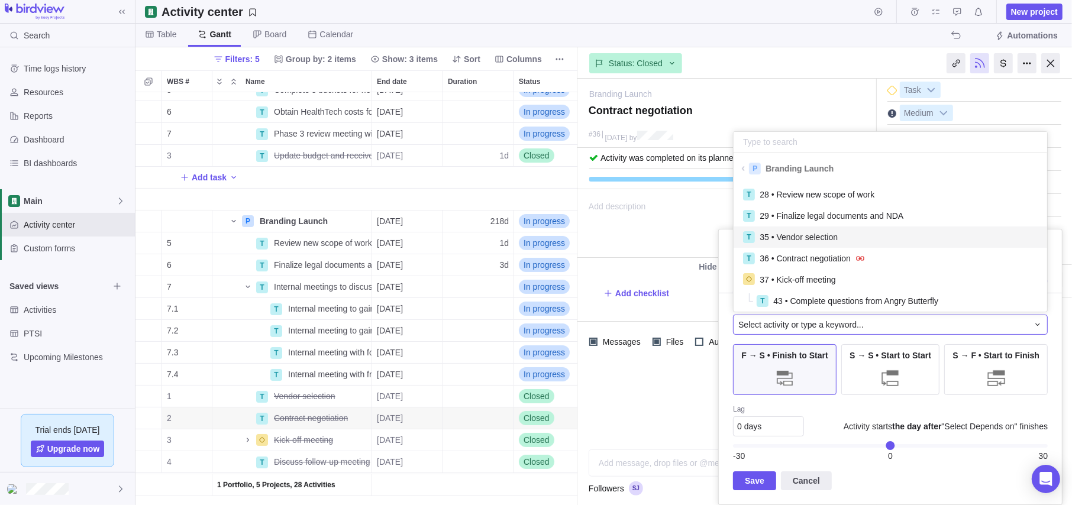  I want to click on span: Select activity or type a keyword..., so click(801, 325).